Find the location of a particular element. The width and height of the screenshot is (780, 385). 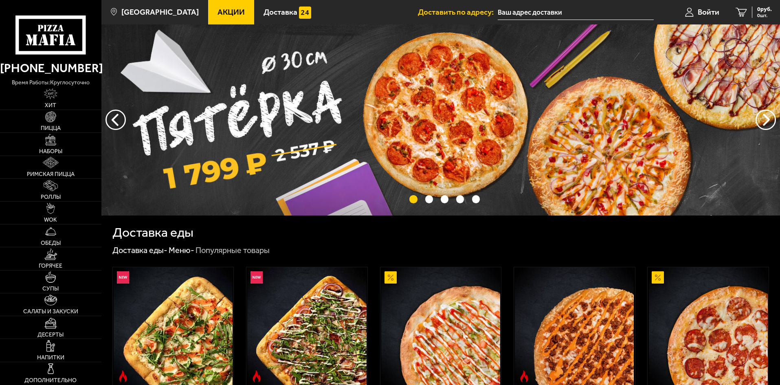

span: Супы is located at coordinates (51, 289).